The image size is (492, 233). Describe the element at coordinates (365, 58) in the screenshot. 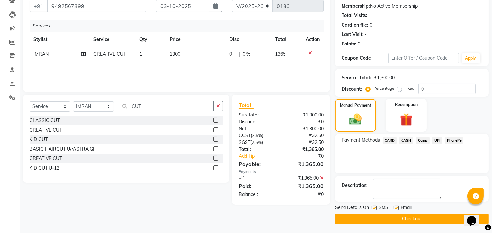

I see `div: Coupon Code` at that location.